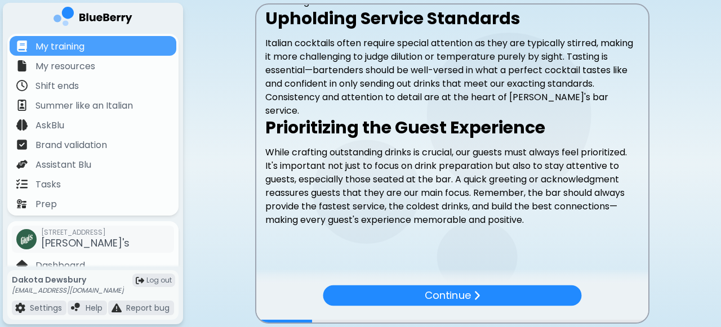  What do you see at coordinates (71, 145) in the screenshot?
I see `p: Brand validation` at bounding box center [71, 145].